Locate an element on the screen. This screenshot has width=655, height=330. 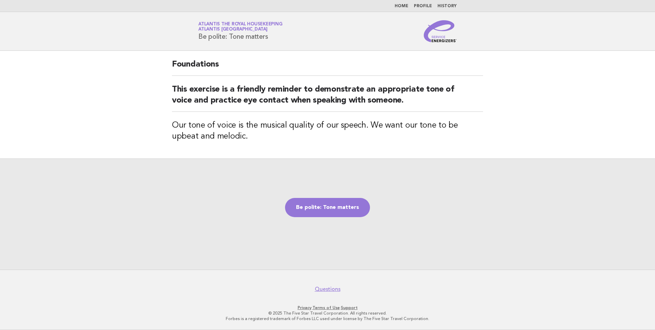
a: Privacy is located at coordinates (305, 307).